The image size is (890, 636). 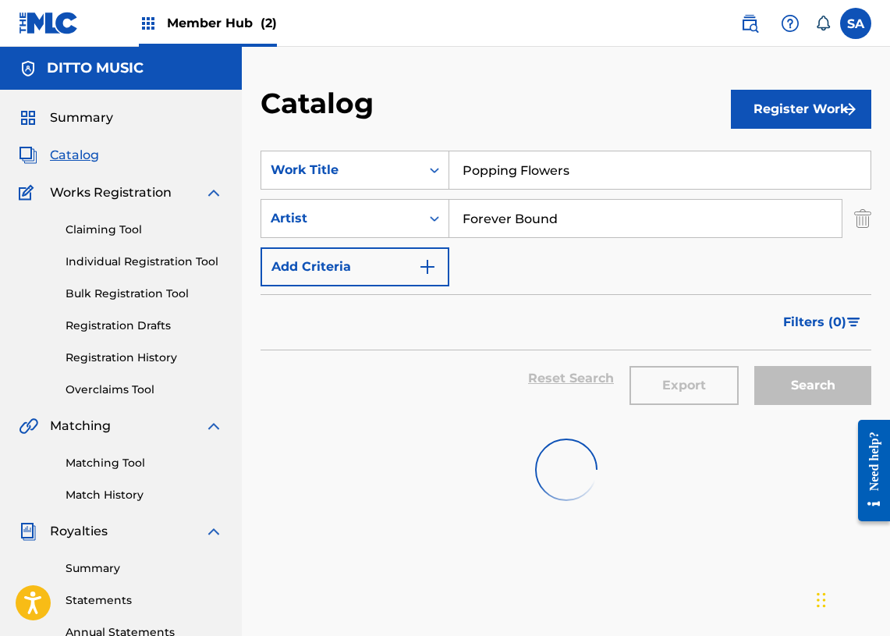 I want to click on button: Filters (0), so click(x=822, y=322).